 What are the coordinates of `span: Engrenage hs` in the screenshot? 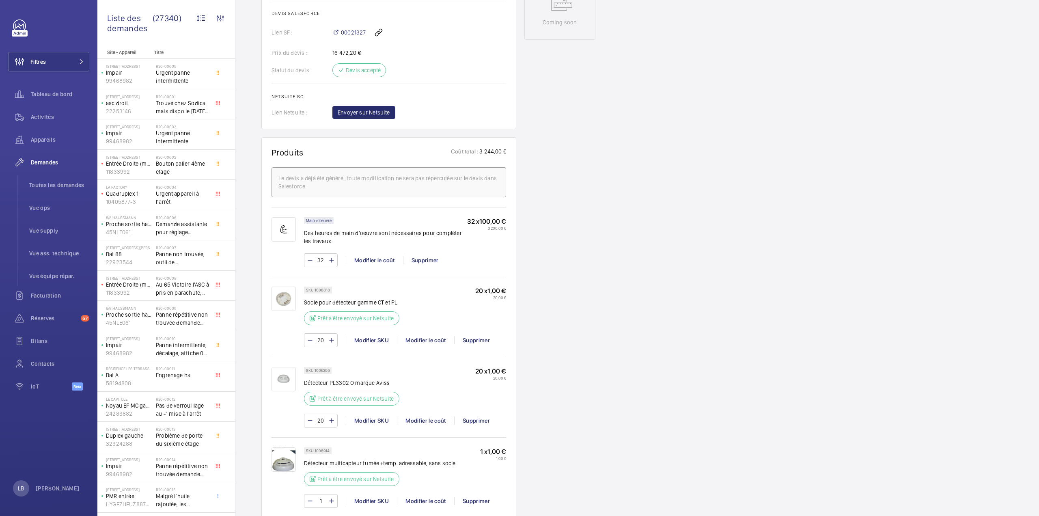 It's located at (183, 375).